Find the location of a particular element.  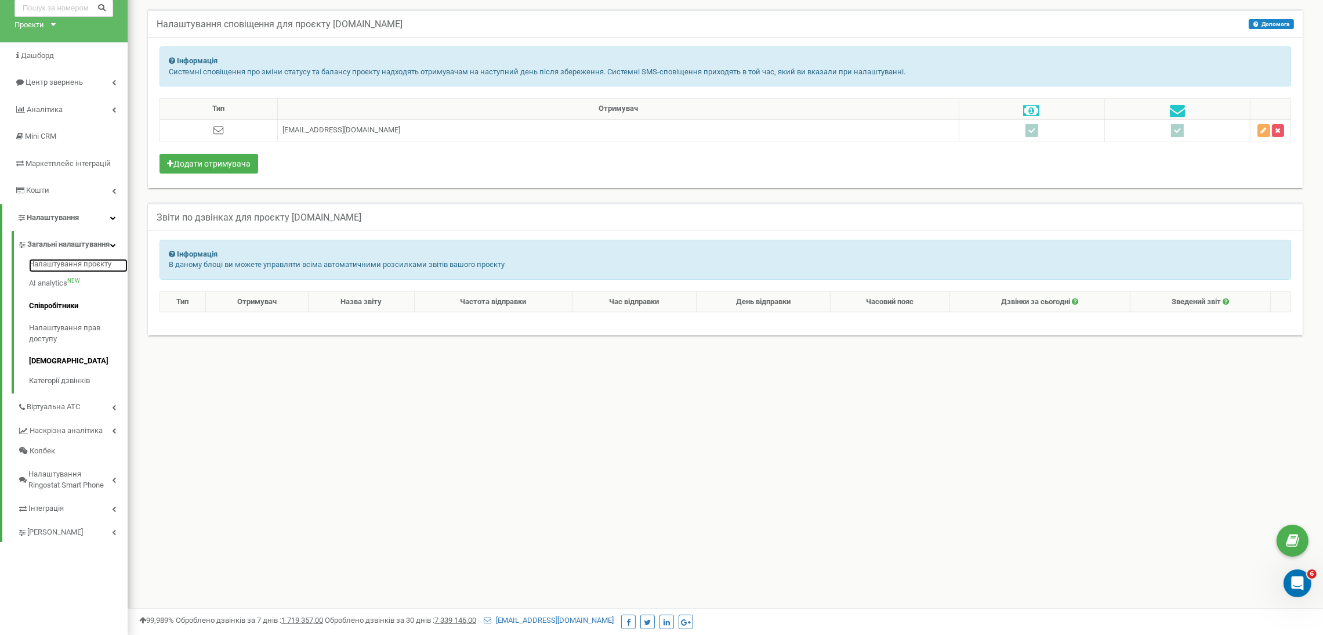

p: В даному блоці ви можете управляти всіма автоматичними розсилками звітів вашого проєкту is located at coordinates (725, 265).